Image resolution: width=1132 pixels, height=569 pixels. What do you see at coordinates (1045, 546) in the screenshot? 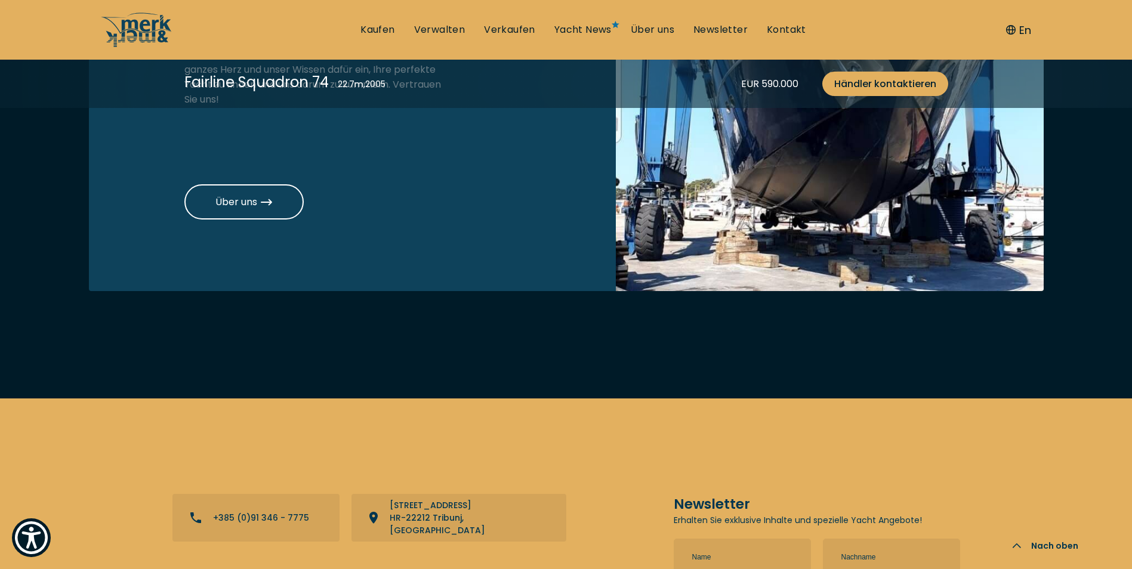
I see `button: Nach oben` at bounding box center [1045, 546].